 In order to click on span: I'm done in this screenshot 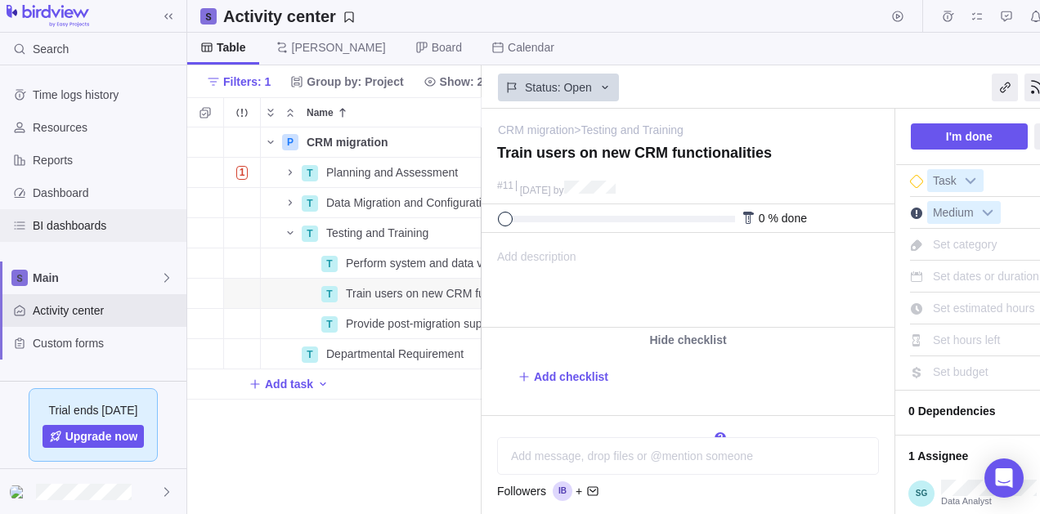, I will do `click(969, 137)`.